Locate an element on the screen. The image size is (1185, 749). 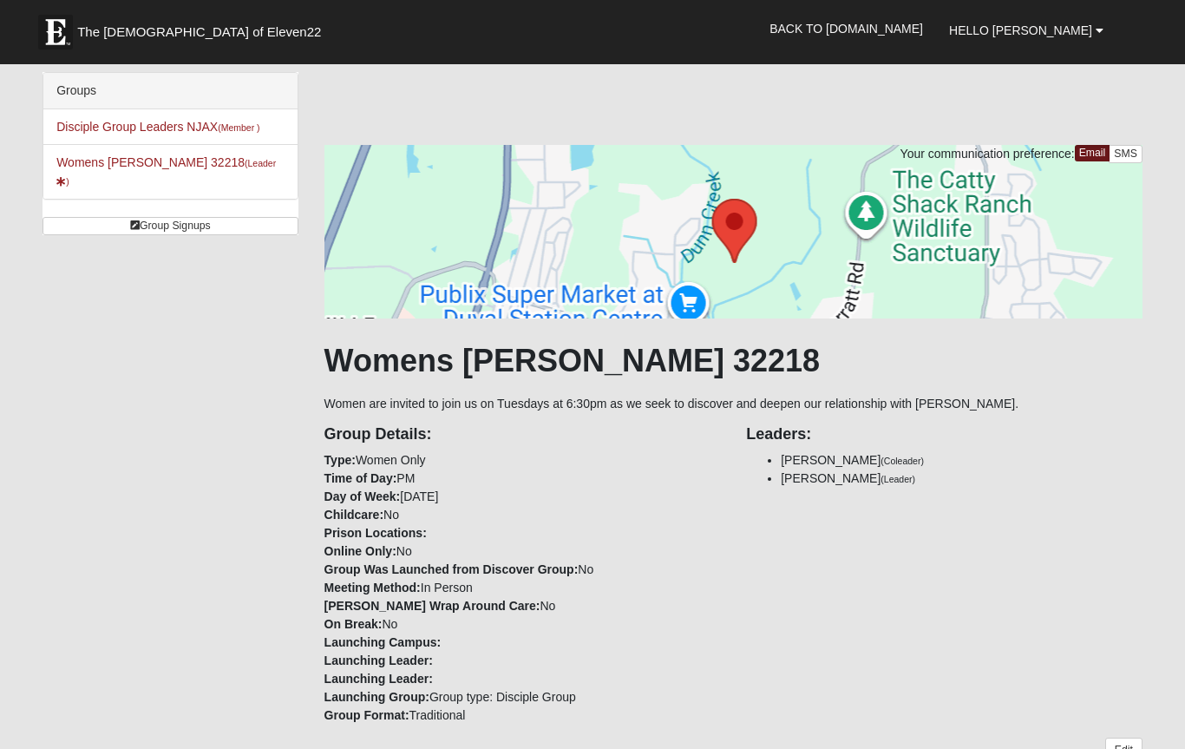
a: Disciple Group Leaders NJAX(Member ) is located at coordinates (158, 127).